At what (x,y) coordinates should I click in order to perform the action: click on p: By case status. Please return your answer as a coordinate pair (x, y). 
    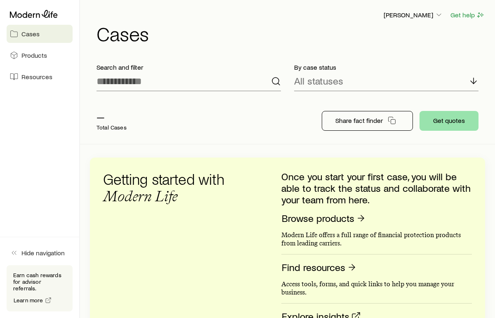
    Looking at the image, I should click on (386, 67).